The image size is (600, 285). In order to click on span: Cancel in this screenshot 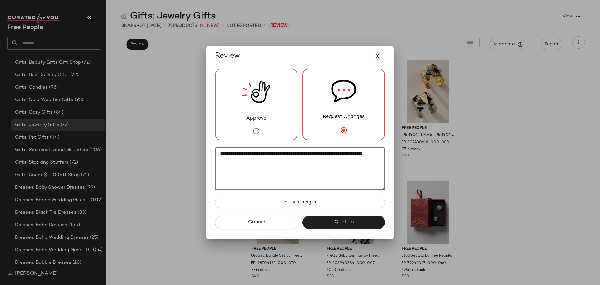, I will do `click(256, 222)`.